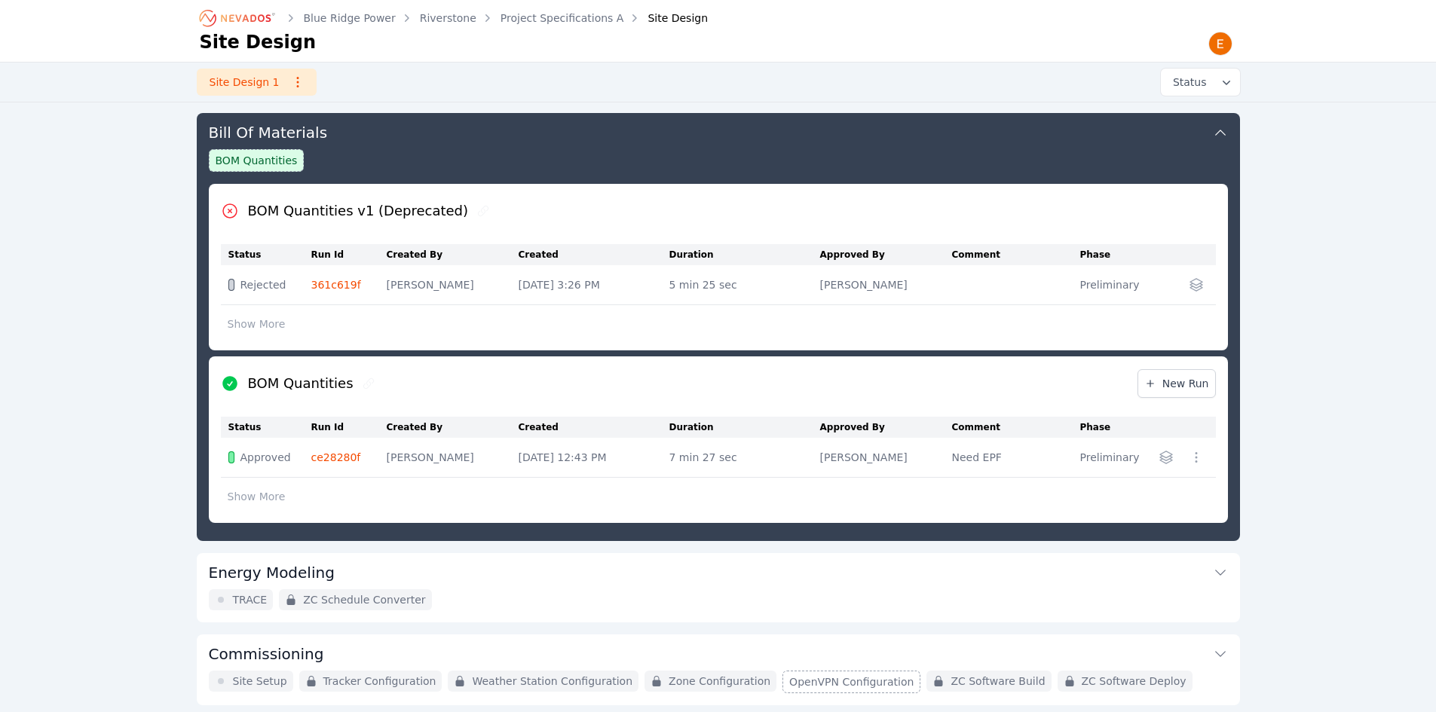  I want to click on span: Tracker Configuration, so click(380, 681).